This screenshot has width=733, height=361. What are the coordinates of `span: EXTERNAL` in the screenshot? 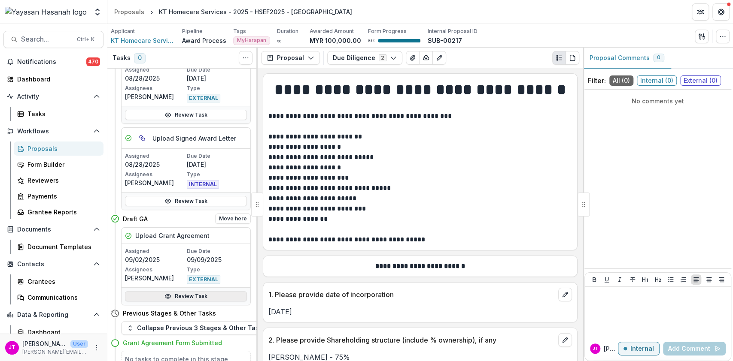 It's located at (203, 98).